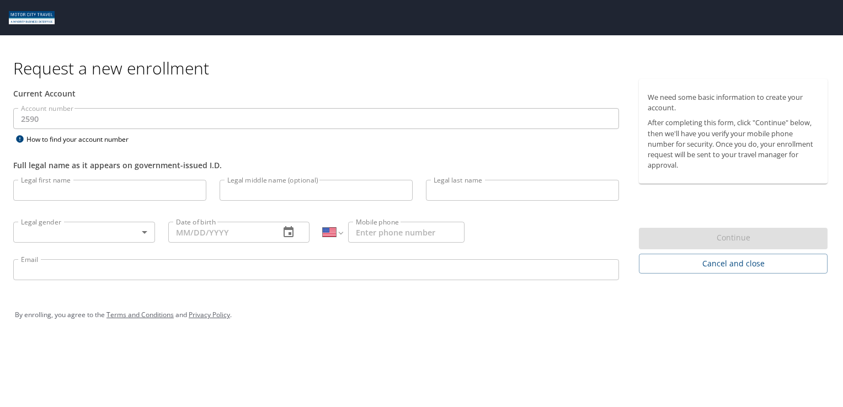 The width and height of the screenshot is (843, 407). Describe the element at coordinates (209, 314) in the screenshot. I see `a: Privacy Policy` at that location.